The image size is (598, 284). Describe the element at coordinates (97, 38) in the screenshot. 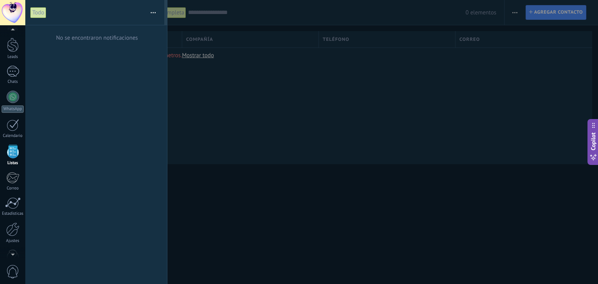

I see `div: No se encontraron notificaciones` at that location.